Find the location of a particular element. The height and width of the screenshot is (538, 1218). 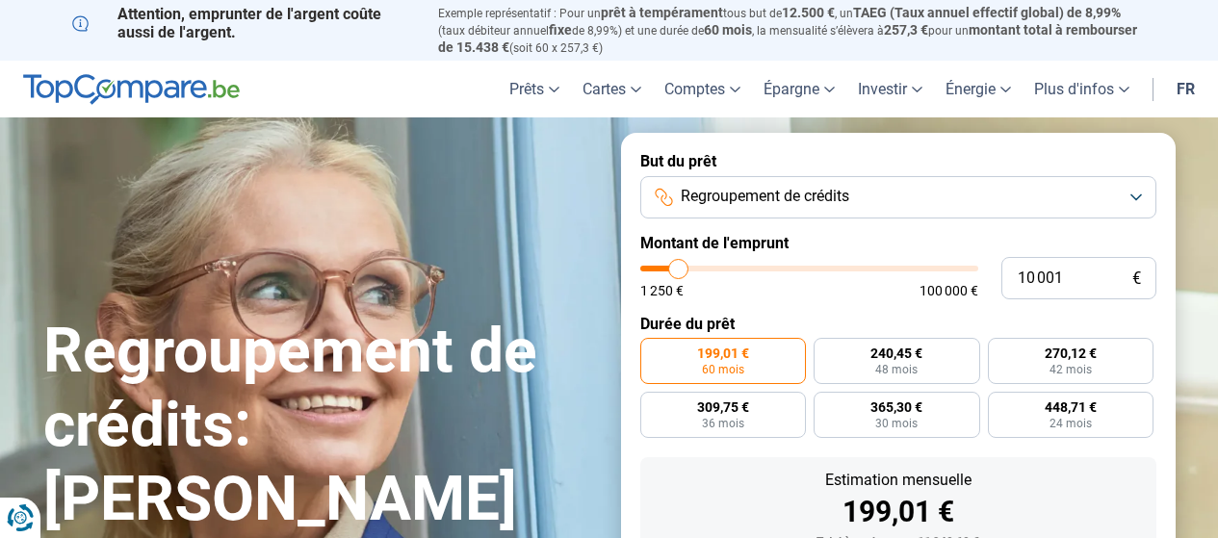

span: 36 mois is located at coordinates (723, 424).